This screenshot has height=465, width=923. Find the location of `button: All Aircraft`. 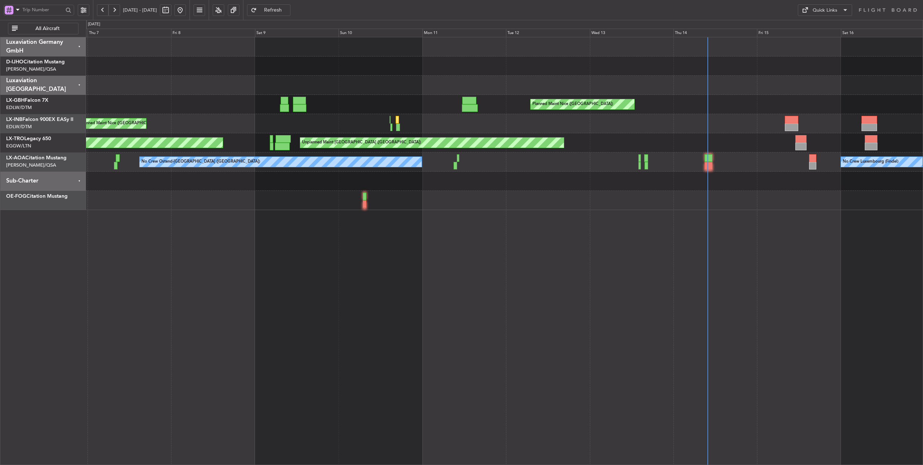

button: All Aircraft is located at coordinates (43, 29).